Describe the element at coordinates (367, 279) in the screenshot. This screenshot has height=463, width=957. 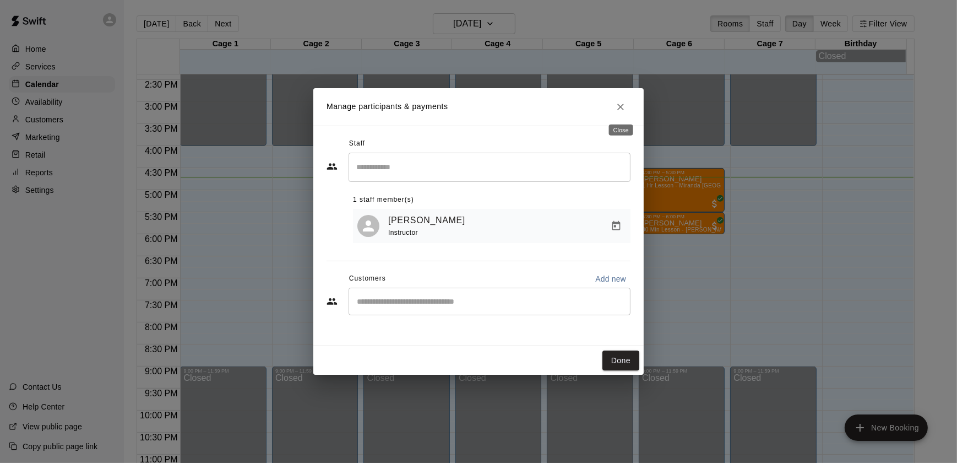
I see `span: Customers` at that location.